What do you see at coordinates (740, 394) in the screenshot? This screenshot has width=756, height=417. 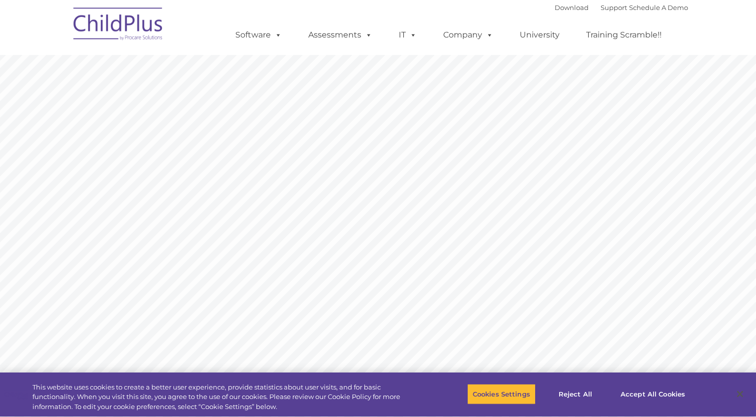 I see `button: Close` at bounding box center [740, 394].